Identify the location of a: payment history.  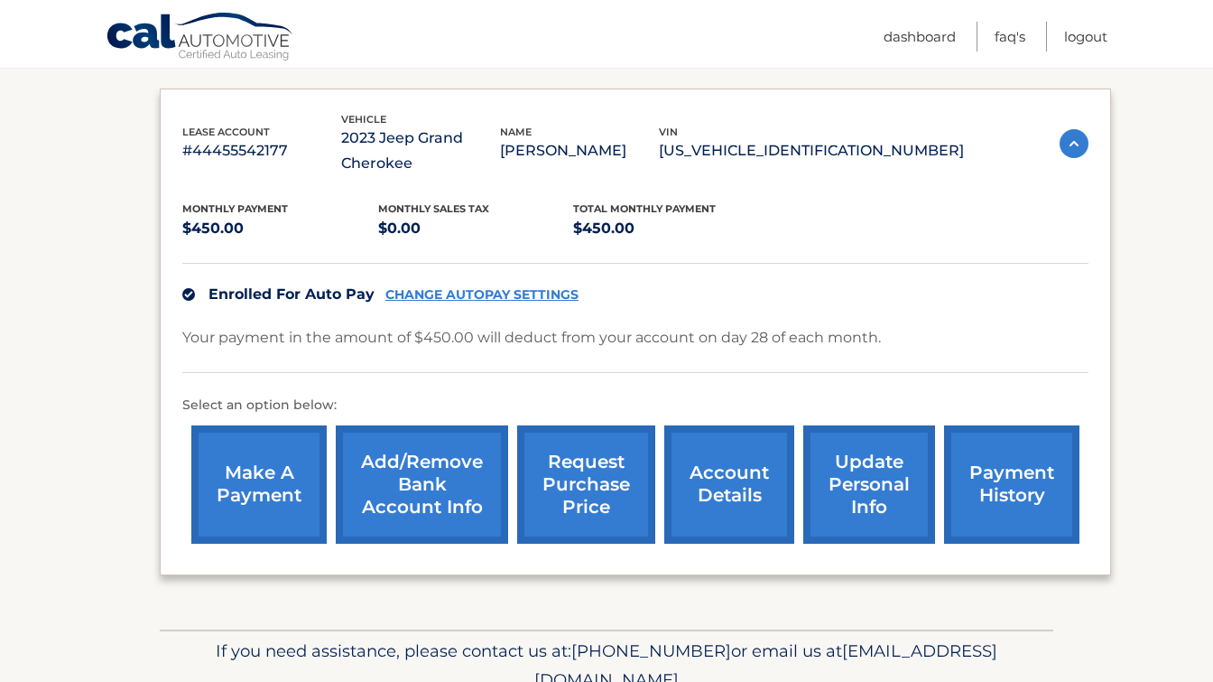
(1012, 484).